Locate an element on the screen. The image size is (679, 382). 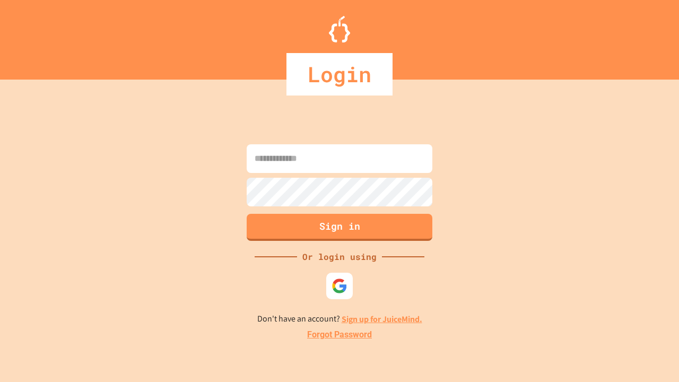
div: Or login using is located at coordinates (339, 257).